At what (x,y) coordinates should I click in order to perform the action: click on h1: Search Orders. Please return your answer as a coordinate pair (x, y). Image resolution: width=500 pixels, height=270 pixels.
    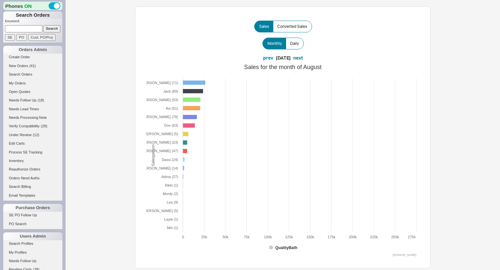
    Looking at the image, I should click on (33, 15).